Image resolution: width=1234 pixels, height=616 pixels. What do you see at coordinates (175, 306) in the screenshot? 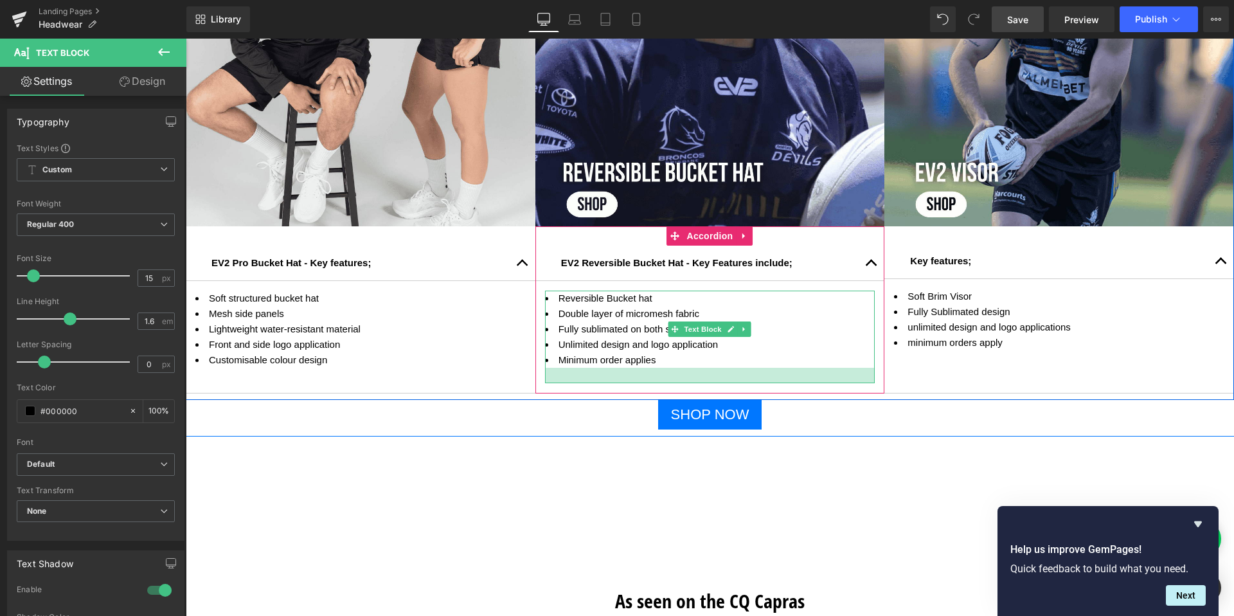
I see `li: Front and side logo application` at bounding box center [175, 306].